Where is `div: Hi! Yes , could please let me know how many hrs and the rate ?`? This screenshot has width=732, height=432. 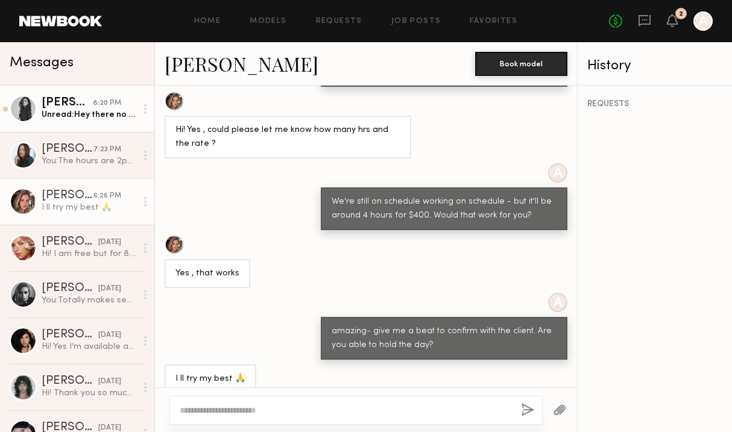 div: Hi! Yes , could please let me know how many hrs and the rate ? is located at coordinates (287, 137).